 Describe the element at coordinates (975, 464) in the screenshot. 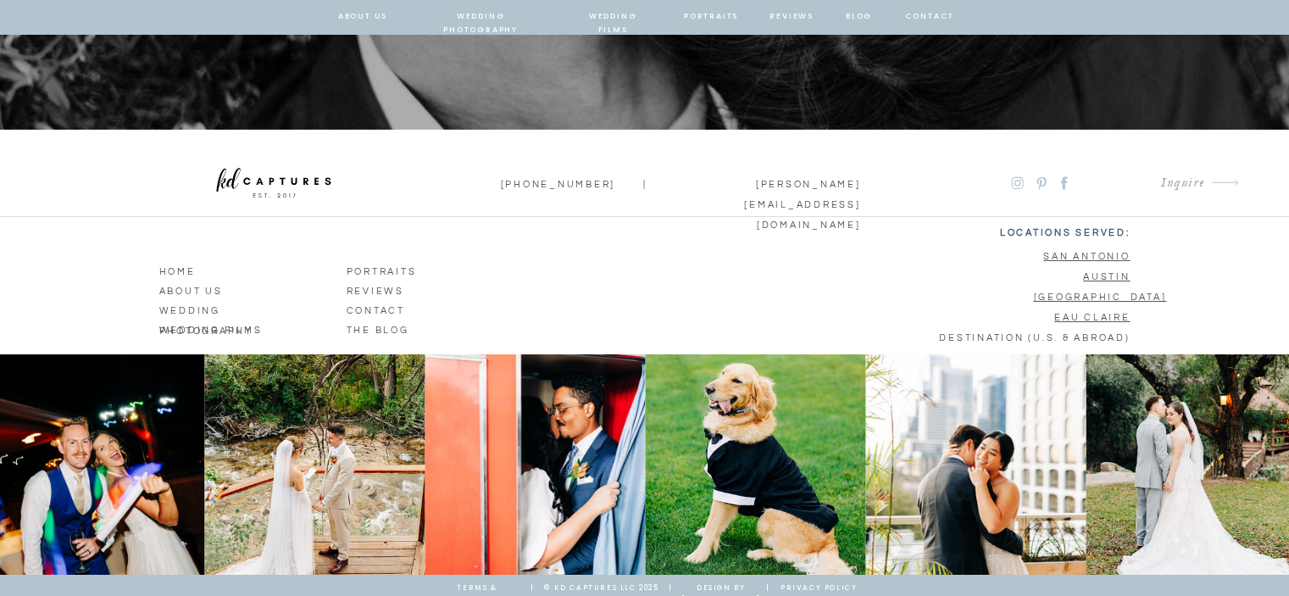

I see `img: Wedding Photos at the Line Hotel-3024` at that location.